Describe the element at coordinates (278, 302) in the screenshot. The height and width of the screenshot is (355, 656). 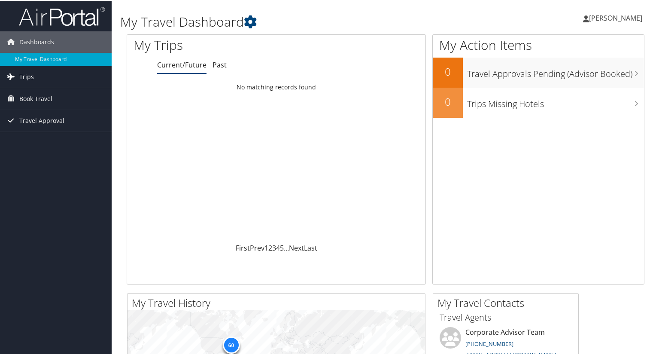
I see `h2: My Travel History` at that location.